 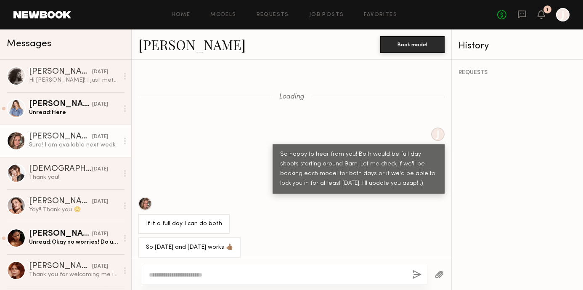 What do you see at coordinates (412, 45) in the screenshot?
I see `button: Book model` at bounding box center [412, 45].